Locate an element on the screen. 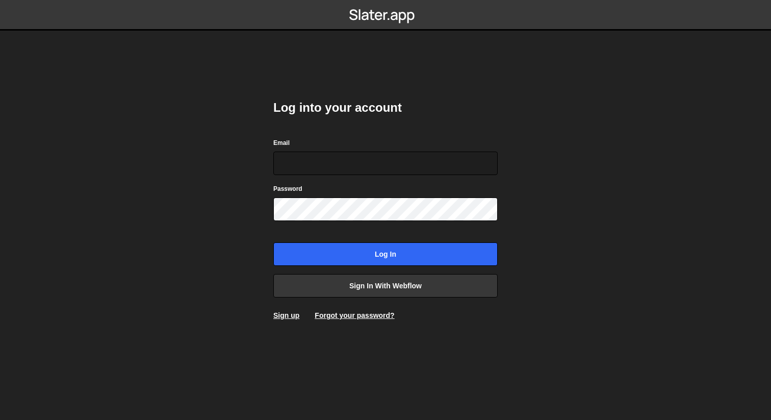  input: Log in is located at coordinates (386, 254).